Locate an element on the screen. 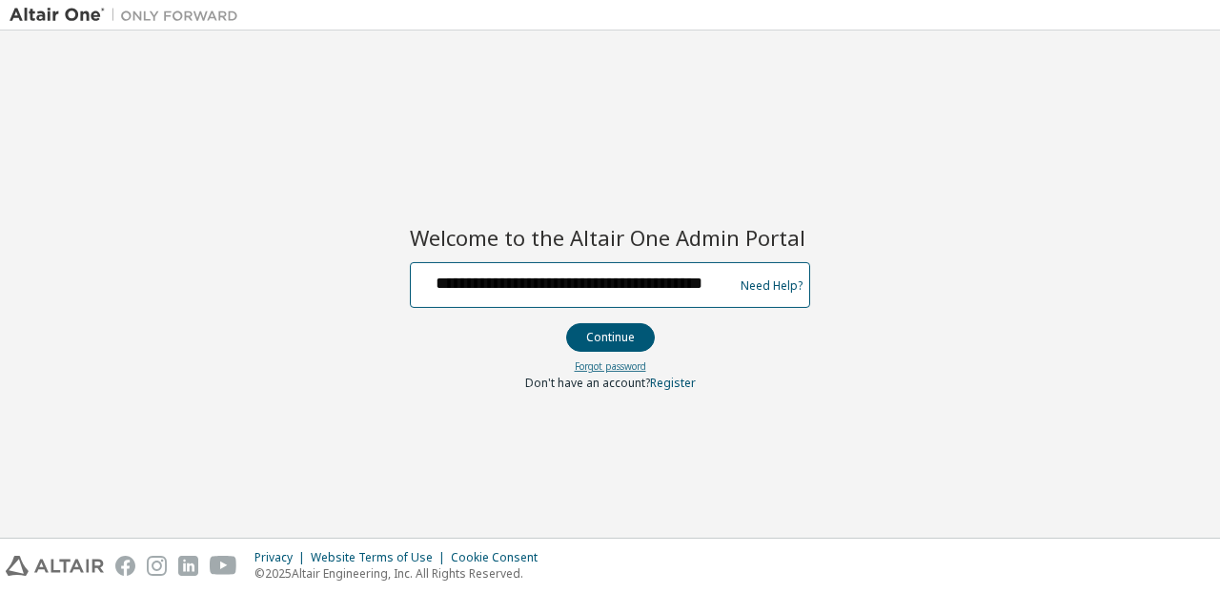  img: instagram.svg is located at coordinates (156, 565).